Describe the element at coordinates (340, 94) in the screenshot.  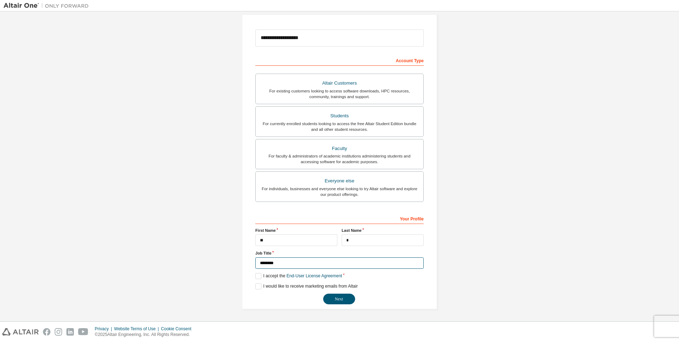
I see `div: For existing customers looking to access software downloads, HPC resources, community, trainings ...` at that location.